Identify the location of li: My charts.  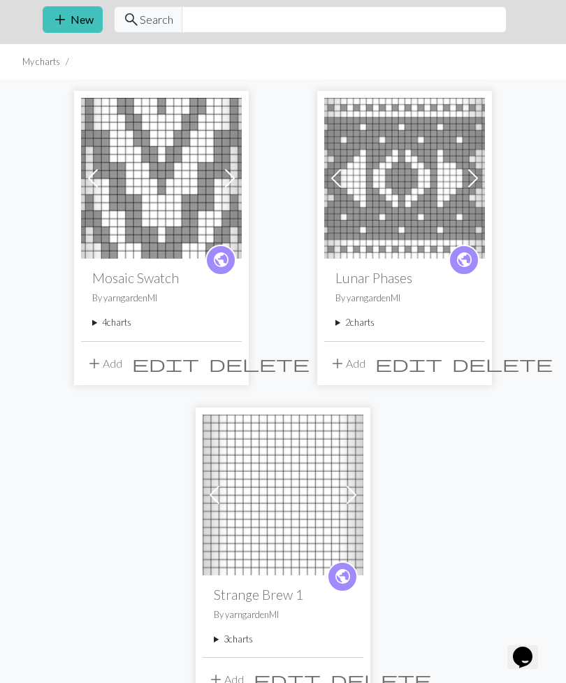
(41, 62).